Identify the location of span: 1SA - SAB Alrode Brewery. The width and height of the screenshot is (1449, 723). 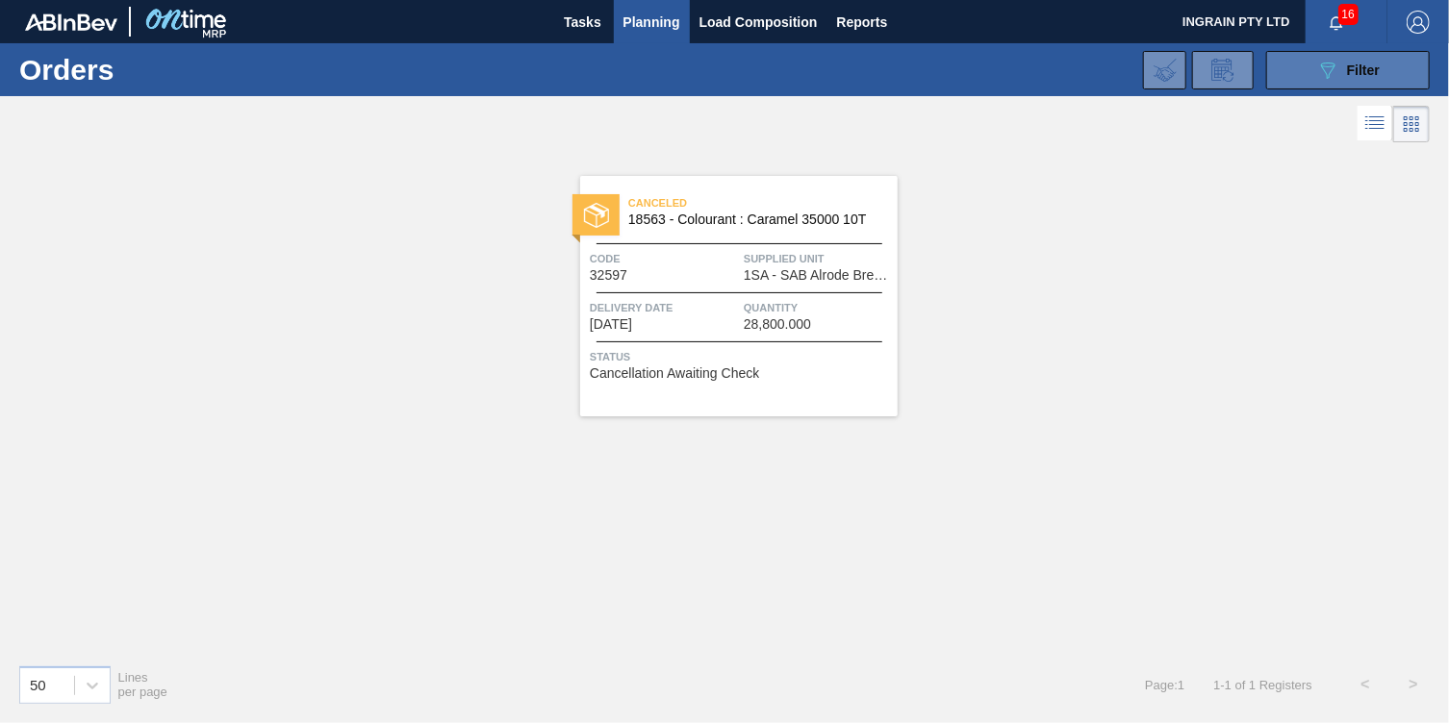
(818, 275).